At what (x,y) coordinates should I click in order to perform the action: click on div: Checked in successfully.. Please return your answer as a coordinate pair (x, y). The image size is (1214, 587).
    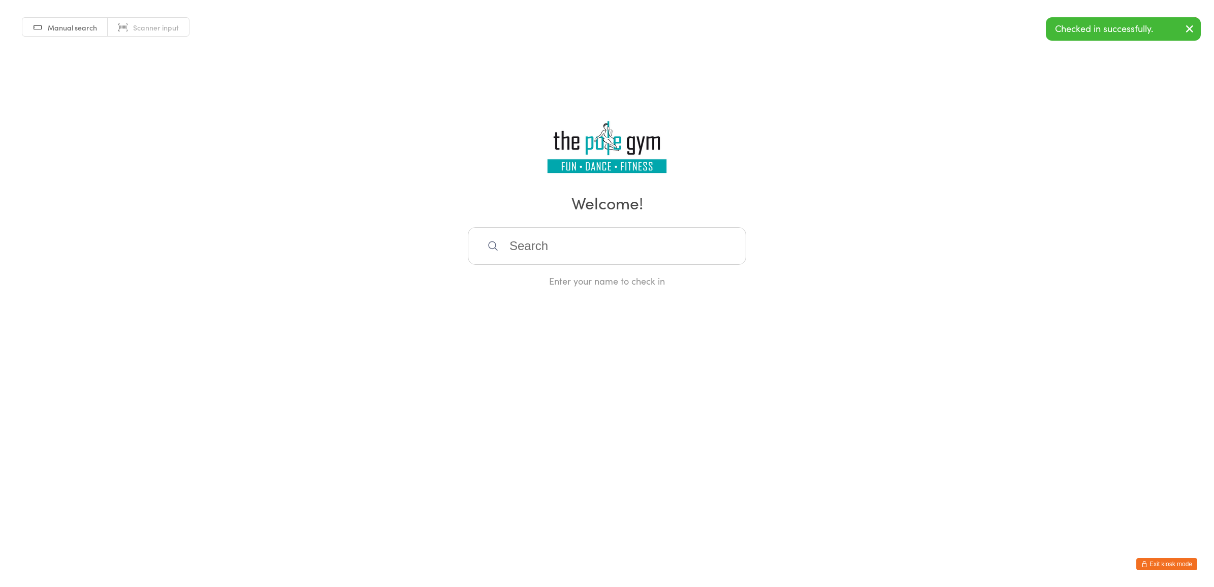
    Looking at the image, I should click on (1123, 29).